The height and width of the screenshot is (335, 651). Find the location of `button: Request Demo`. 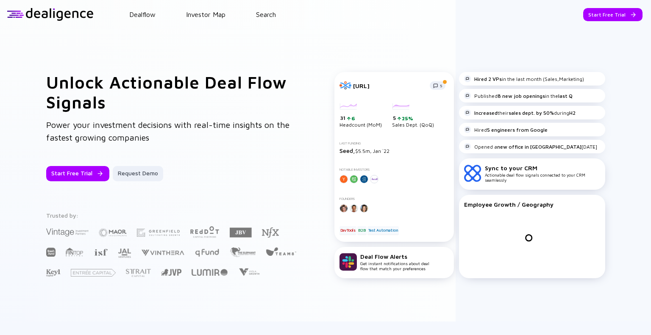

button: Request Demo is located at coordinates (138, 174).